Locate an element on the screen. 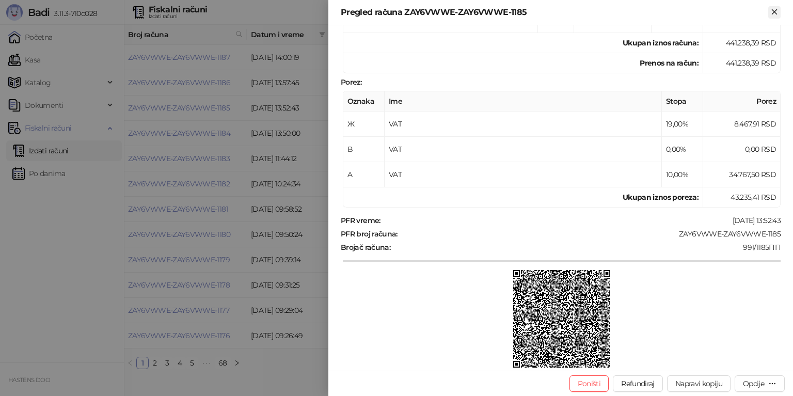 The width and height of the screenshot is (793, 396). button: Refundiraj is located at coordinates (637, 383).